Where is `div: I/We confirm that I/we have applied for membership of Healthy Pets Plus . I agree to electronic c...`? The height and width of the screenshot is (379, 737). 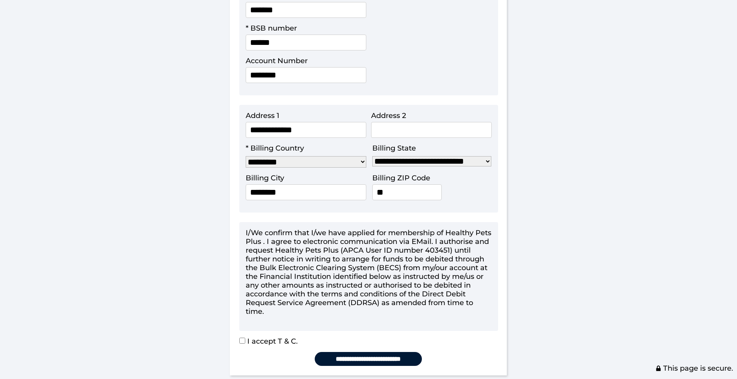 div: I/We confirm that I/we have applied for membership of Healthy Pets Plus . I agree to electronic c... is located at coordinates (369, 272).